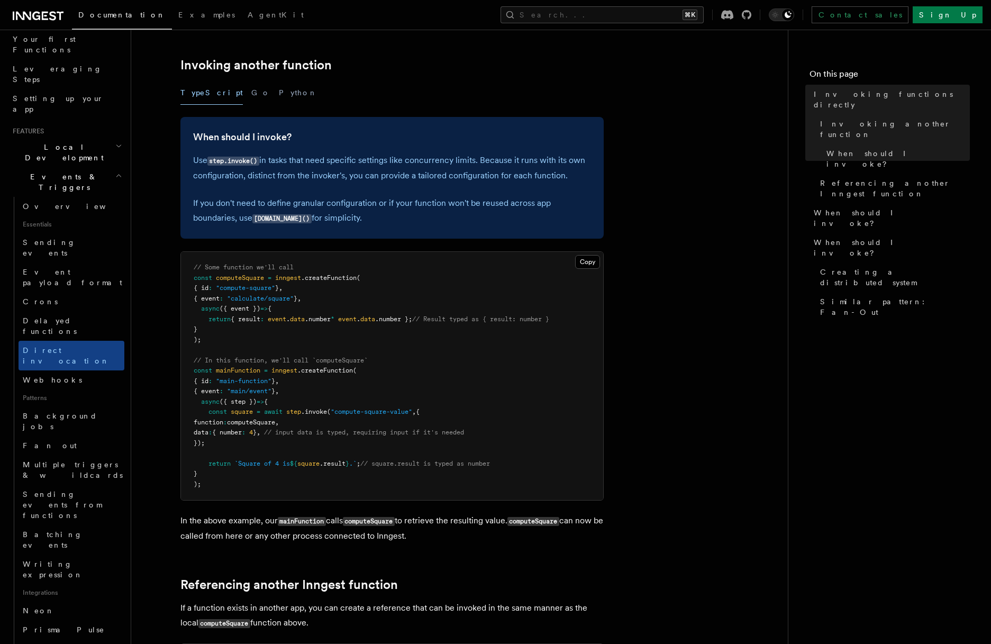  Describe the element at coordinates (50, 326) in the screenshot. I see `span: Delayed functions` at that location.